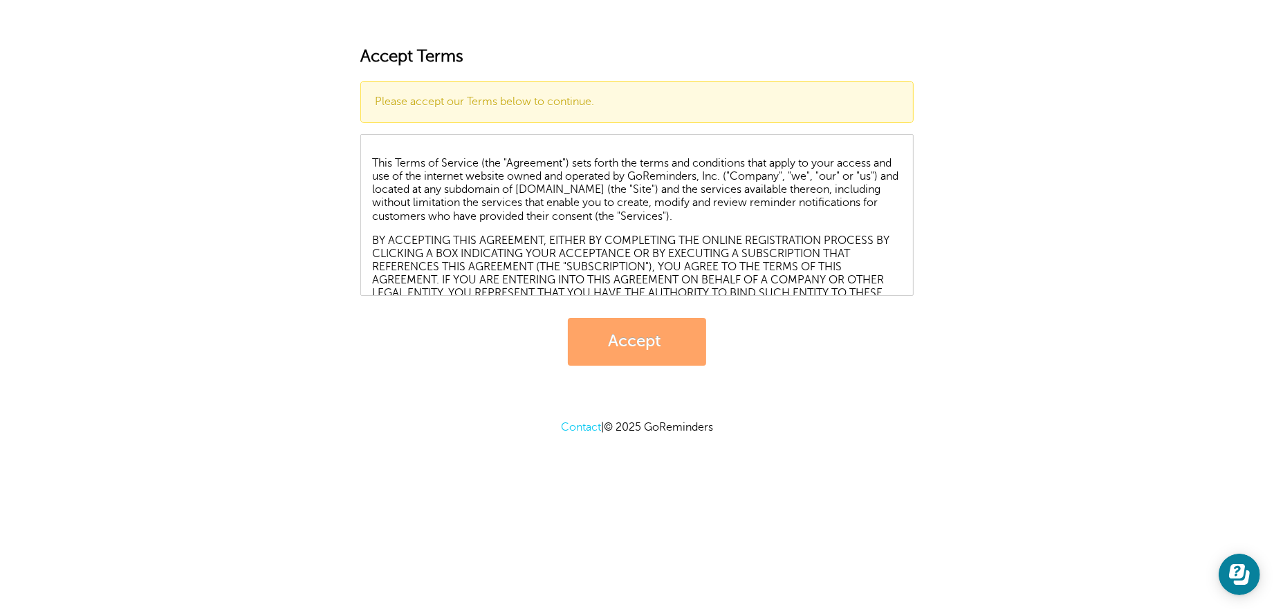  What do you see at coordinates (637, 102) in the screenshot?
I see `p: Please accept our Terms below to continue.` at bounding box center [637, 102].